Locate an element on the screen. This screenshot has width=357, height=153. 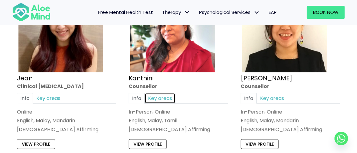
a: Free Mental Health Test is located at coordinates (126, 12).